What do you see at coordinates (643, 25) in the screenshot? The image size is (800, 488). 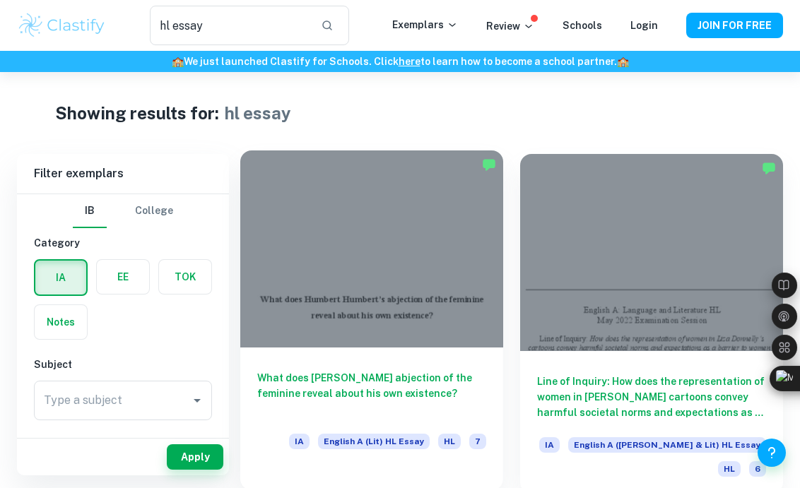 I see `a: Login` at bounding box center [643, 25].